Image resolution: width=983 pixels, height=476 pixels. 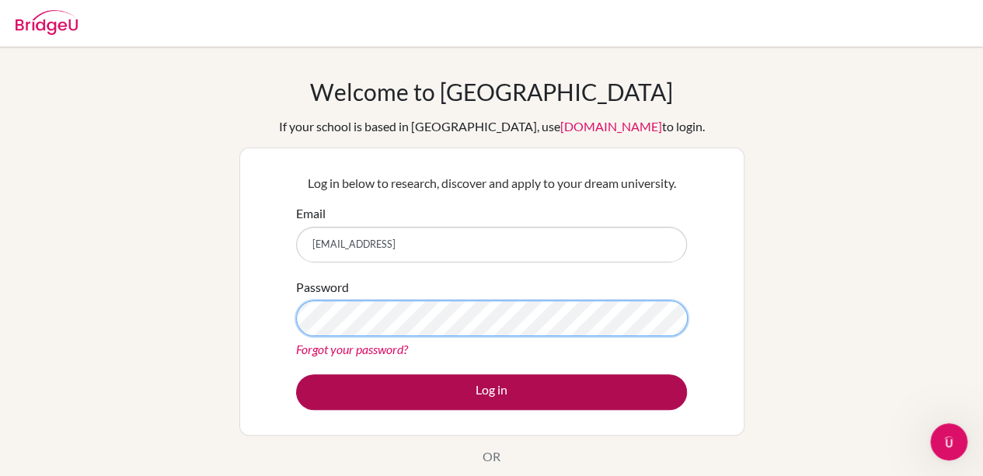 I want to click on label: Email, so click(x=311, y=214).